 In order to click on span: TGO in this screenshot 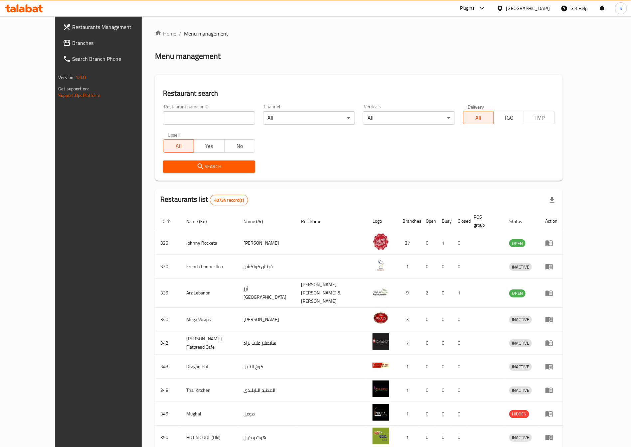, I will do `click(509, 118)`.